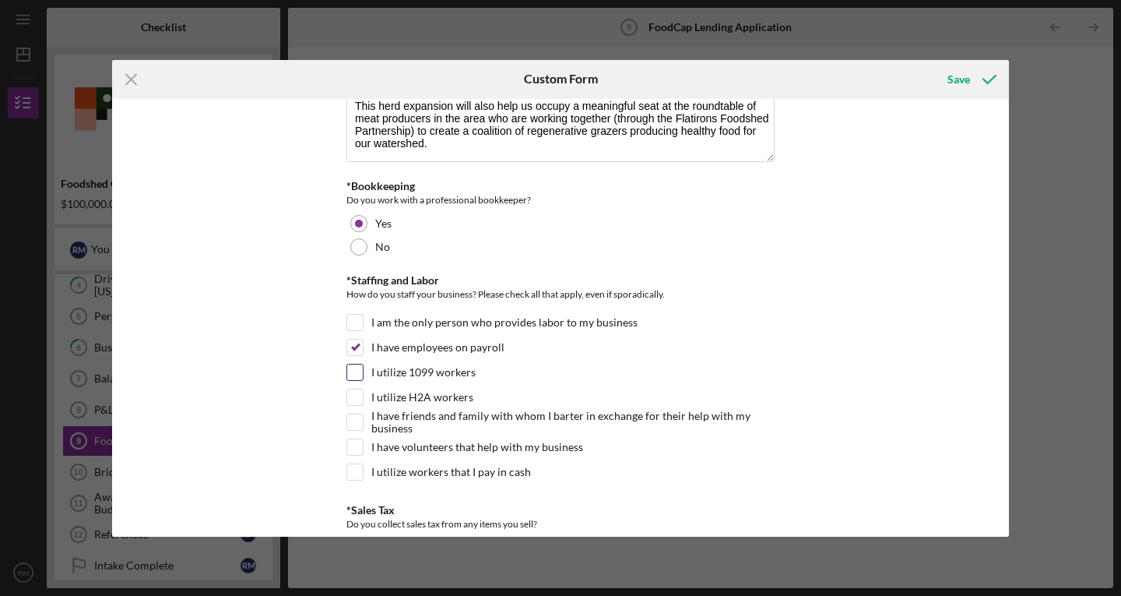 Image resolution: width=1121 pixels, height=596 pixels. What do you see at coordinates (424, 372) in the screenshot?
I see `label: I utilize 1099 workers` at bounding box center [424, 372].